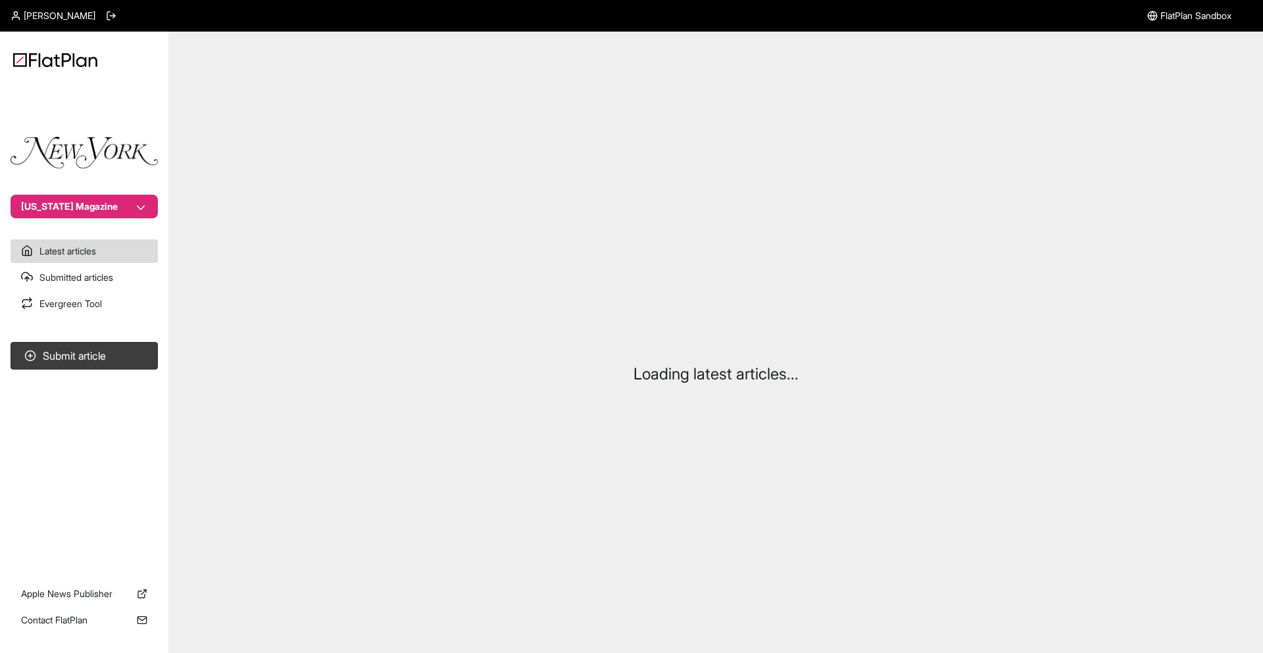  I want to click on a: Latest articles, so click(84, 251).